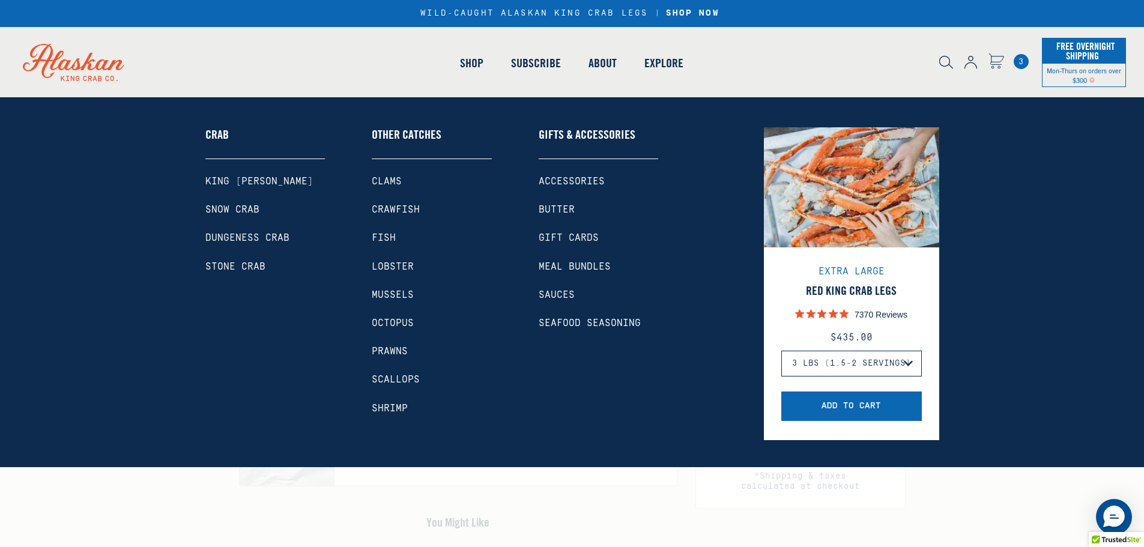  What do you see at coordinates (851, 363) in the screenshot?
I see `select: Red King Crab Legs Select` at bounding box center [851, 363].